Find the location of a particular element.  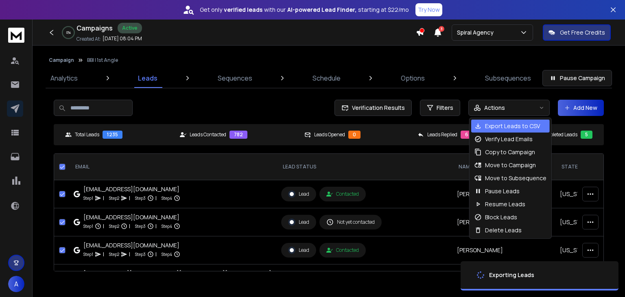

p: Subsequences is located at coordinates (508, 78).